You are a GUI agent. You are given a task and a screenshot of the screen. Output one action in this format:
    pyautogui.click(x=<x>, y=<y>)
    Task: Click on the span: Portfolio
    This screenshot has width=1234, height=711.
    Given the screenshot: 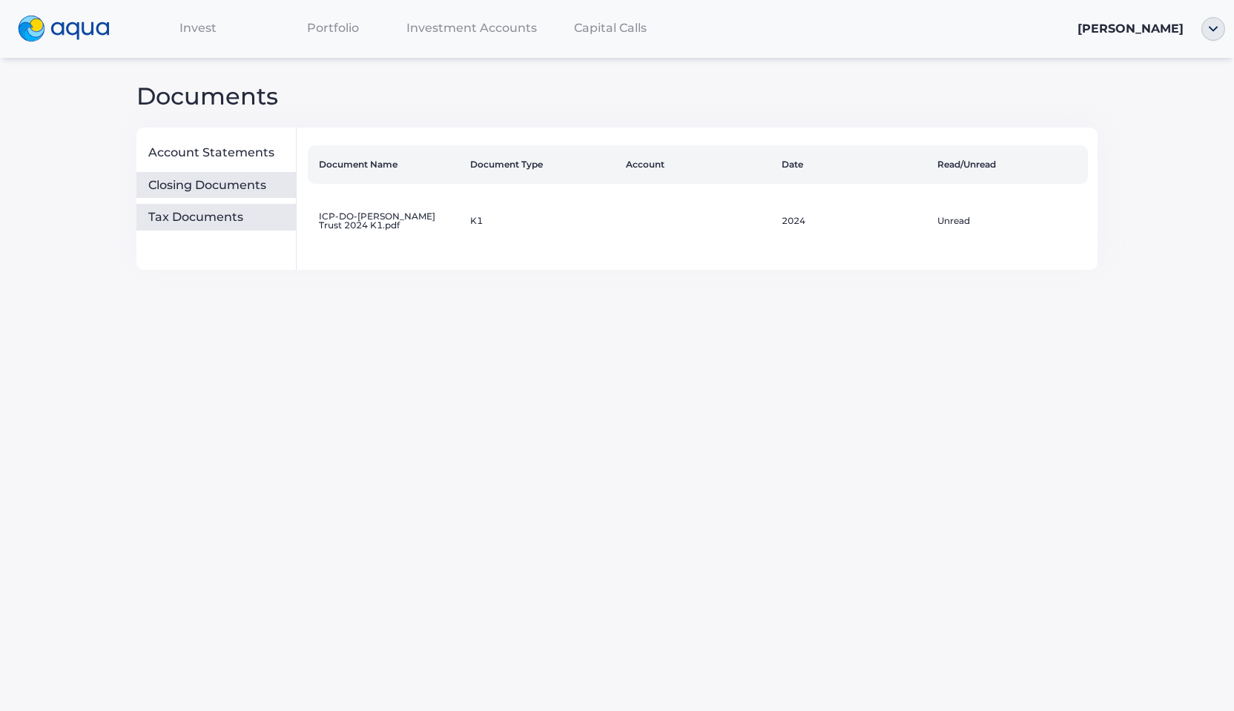 What is the action you would take?
    pyautogui.click(x=333, y=27)
    